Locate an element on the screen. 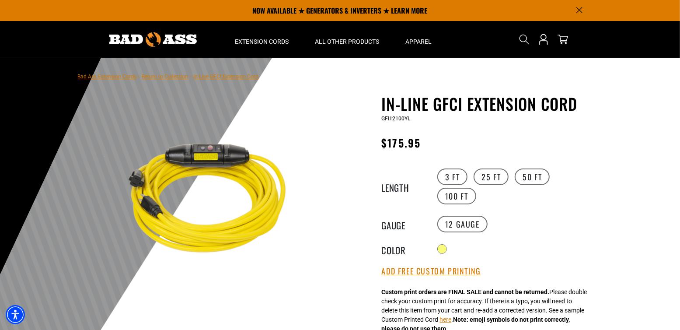 The height and width of the screenshot is (330, 680). span: GFI12100YL is located at coordinates (396, 119).